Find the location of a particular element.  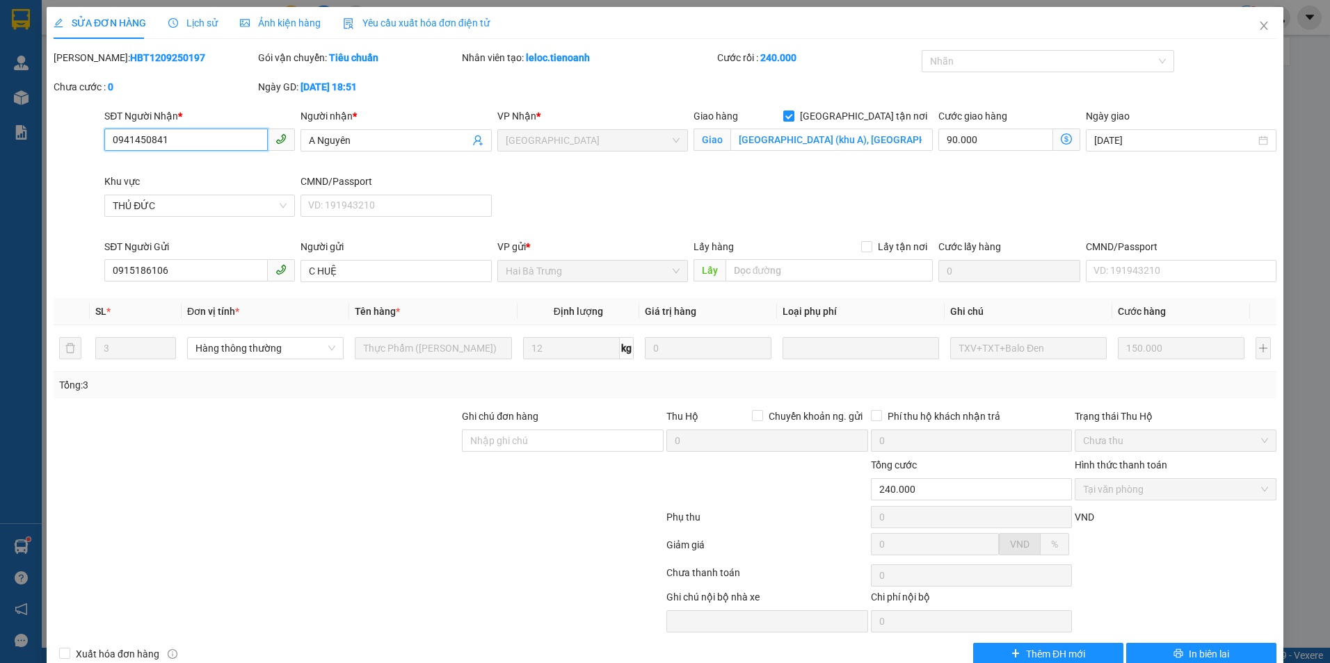

div: Khu vực is located at coordinates (200, 182).